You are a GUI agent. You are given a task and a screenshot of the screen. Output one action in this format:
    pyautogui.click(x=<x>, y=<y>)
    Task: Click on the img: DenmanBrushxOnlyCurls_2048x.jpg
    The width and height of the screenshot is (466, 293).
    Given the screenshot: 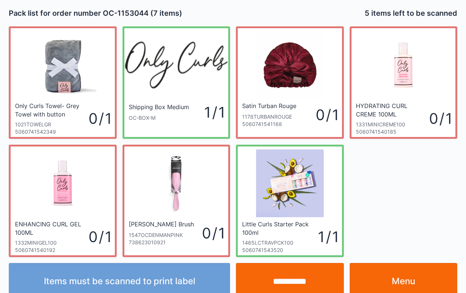 What is the action you would take?
    pyautogui.click(x=176, y=183)
    